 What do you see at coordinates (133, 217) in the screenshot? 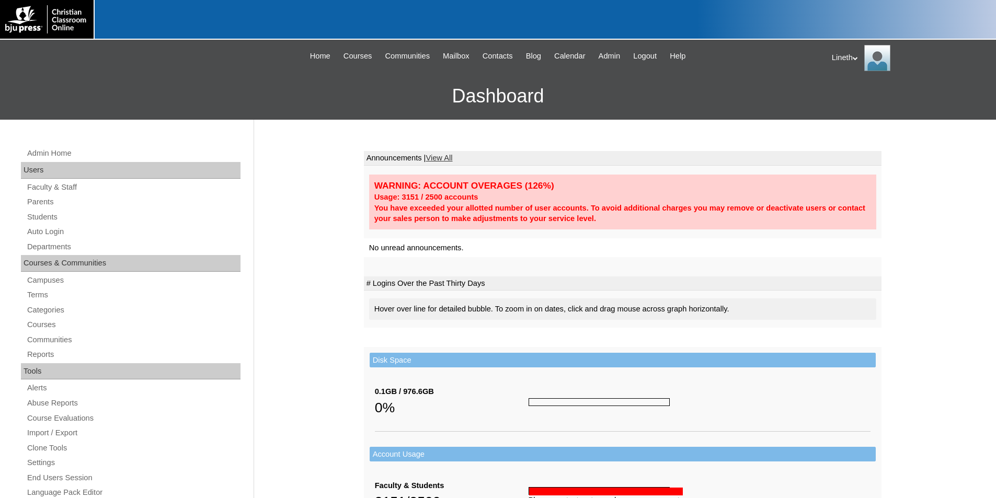
I see `a: Students` at bounding box center [133, 217].